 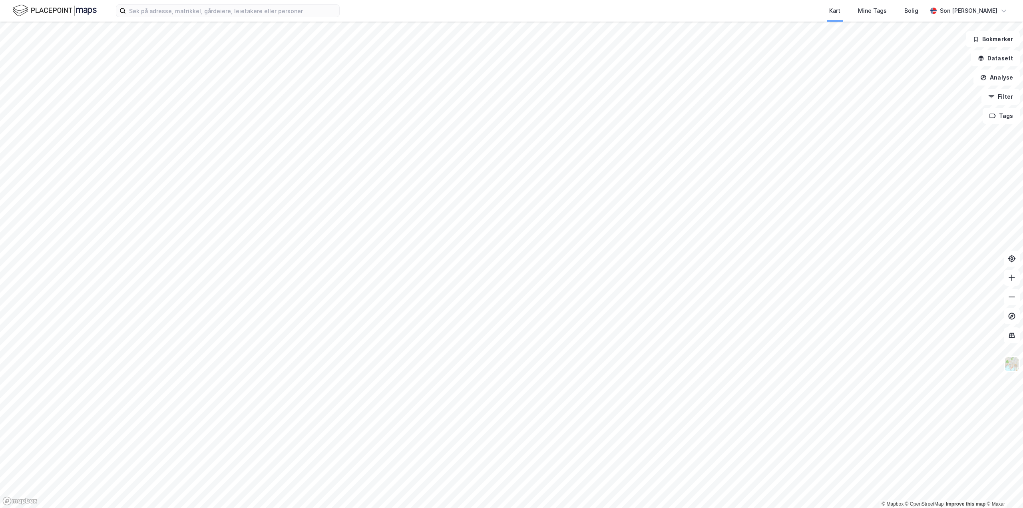 What do you see at coordinates (20, 501) in the screenshot?
I see `a: Mapbox homepage` at bounding box center [20, 501].